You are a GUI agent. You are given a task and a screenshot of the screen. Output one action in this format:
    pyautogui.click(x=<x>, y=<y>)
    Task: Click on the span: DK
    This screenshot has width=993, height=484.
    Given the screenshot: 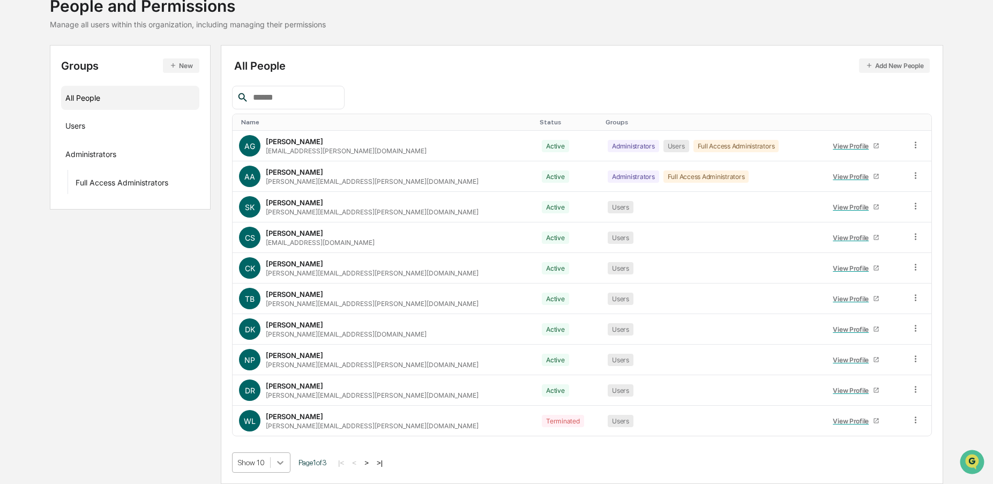 What is the action you would take?
    pyautogui.click(x=250, y=329)
    